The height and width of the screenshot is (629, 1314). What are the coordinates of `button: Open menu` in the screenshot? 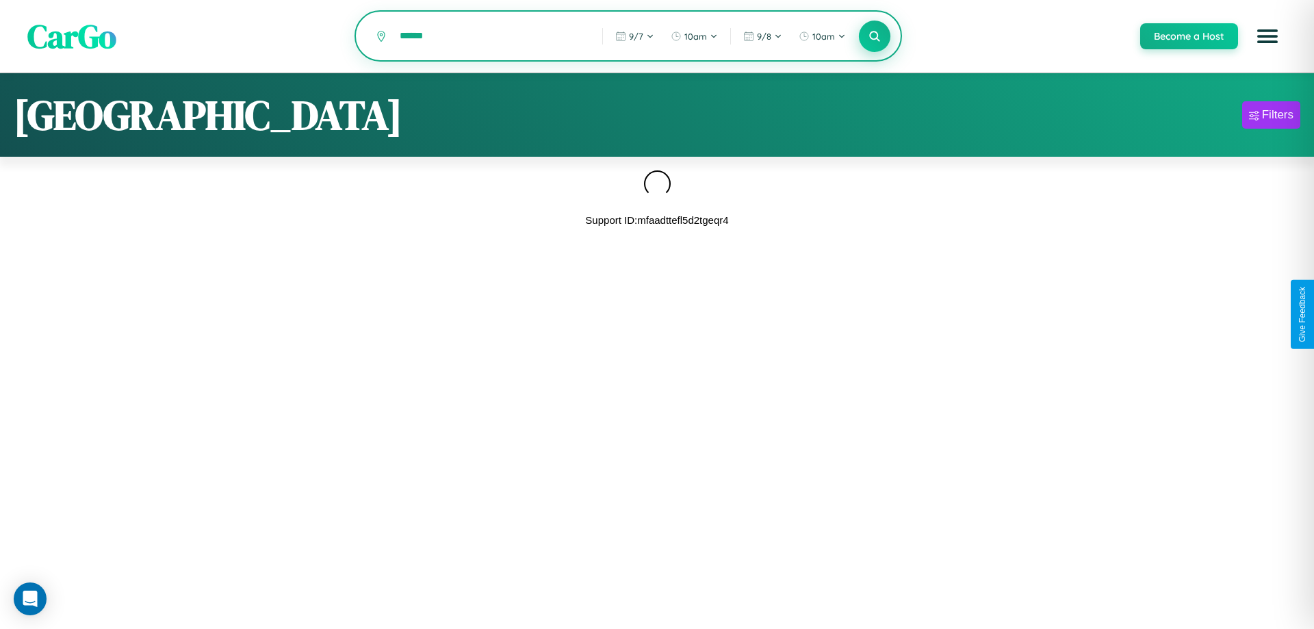 It's located at (1268, 36).